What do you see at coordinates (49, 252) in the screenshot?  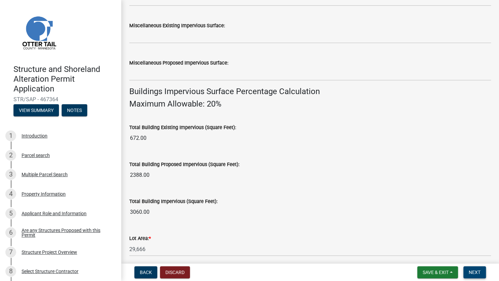 I see `div: Structure Project Overview` at bounding box center [49, 252].